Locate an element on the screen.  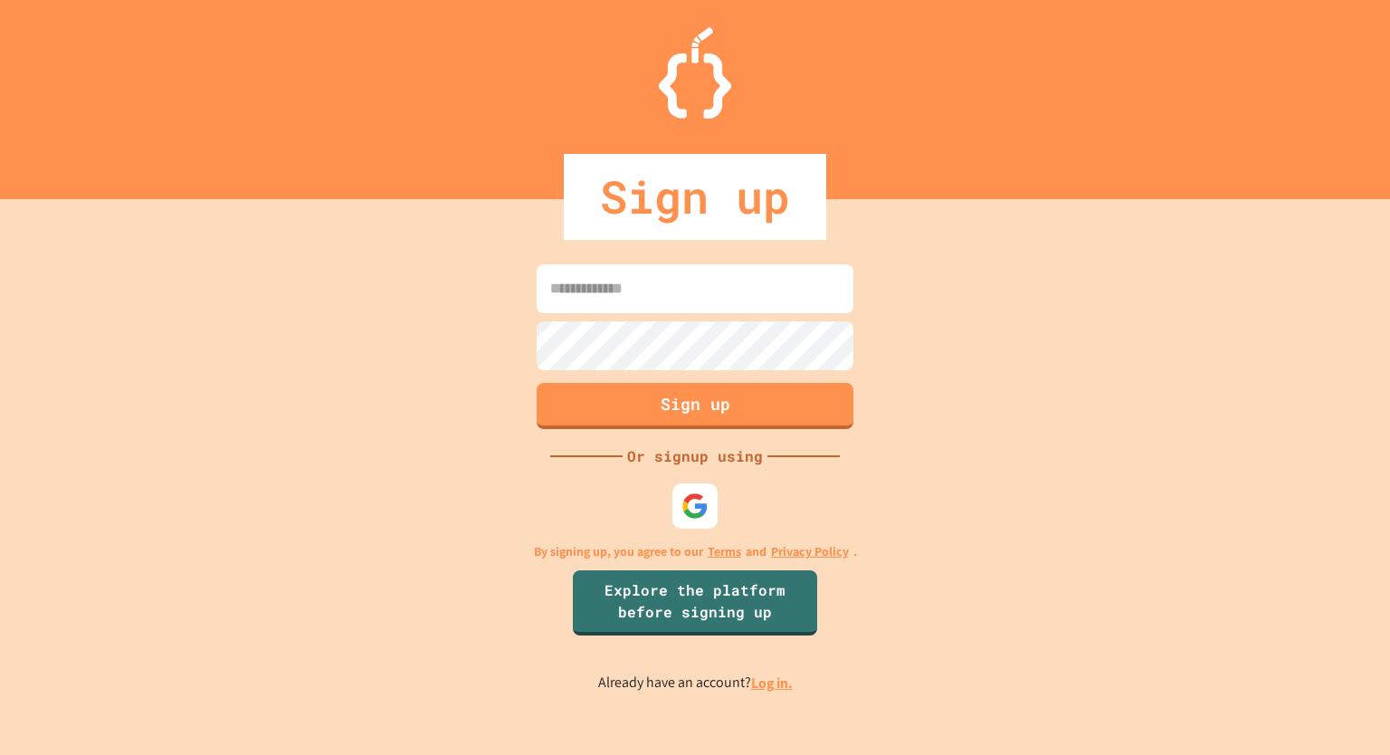
a: Explore the platform before signing up is located at coordinates (695, 603).